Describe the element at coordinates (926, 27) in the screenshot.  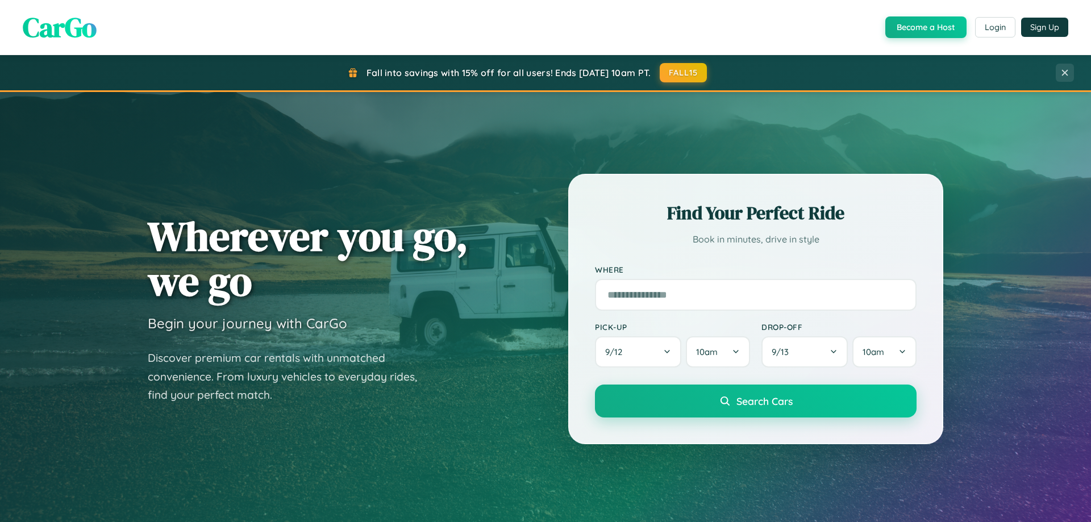
I see `button: Become a Host` at that location.